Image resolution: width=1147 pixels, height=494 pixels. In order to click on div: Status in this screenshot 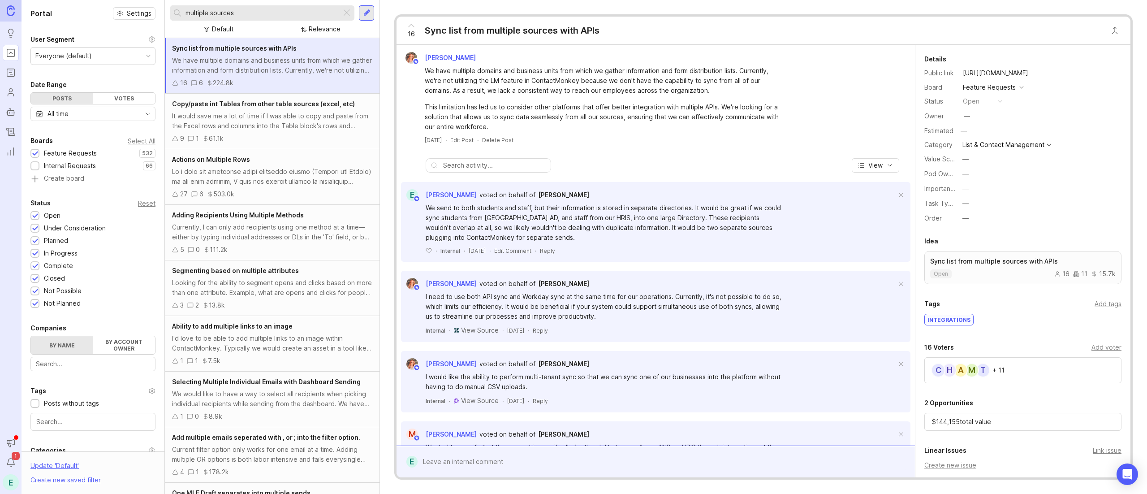, I will do `click(940, 101)`.